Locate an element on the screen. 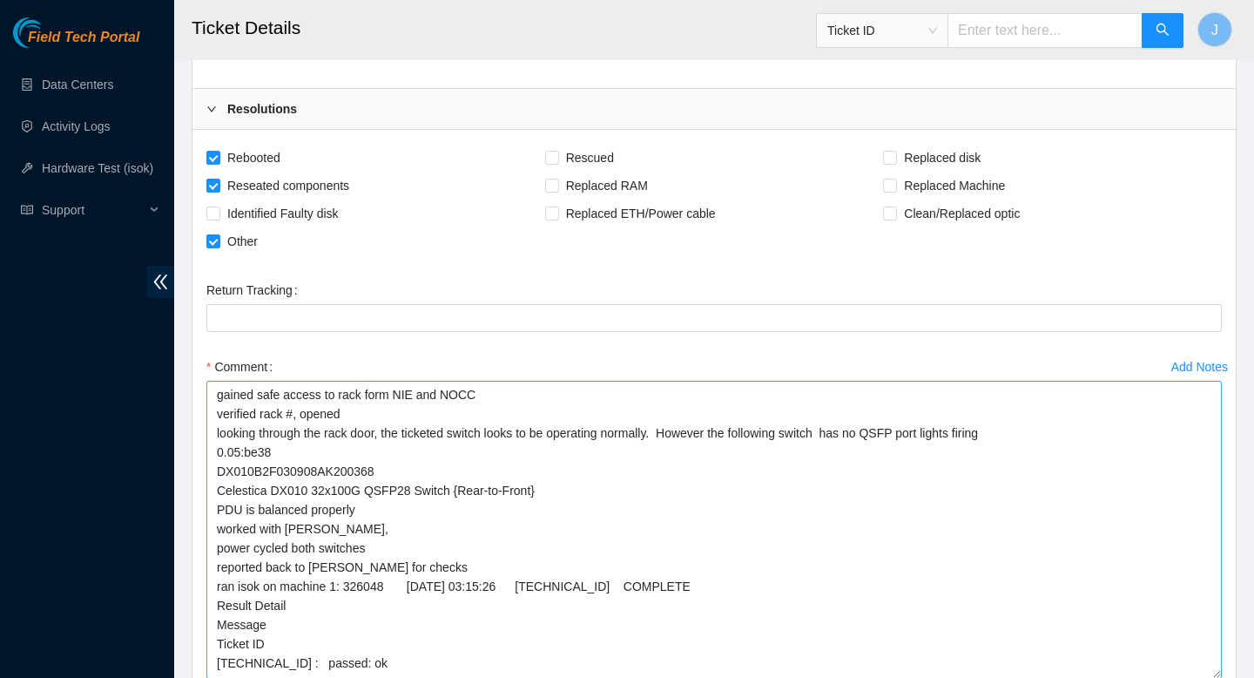 This screenshot has width=1254, height=678. input: Enter text here... is located at coordinates (1045, 30).